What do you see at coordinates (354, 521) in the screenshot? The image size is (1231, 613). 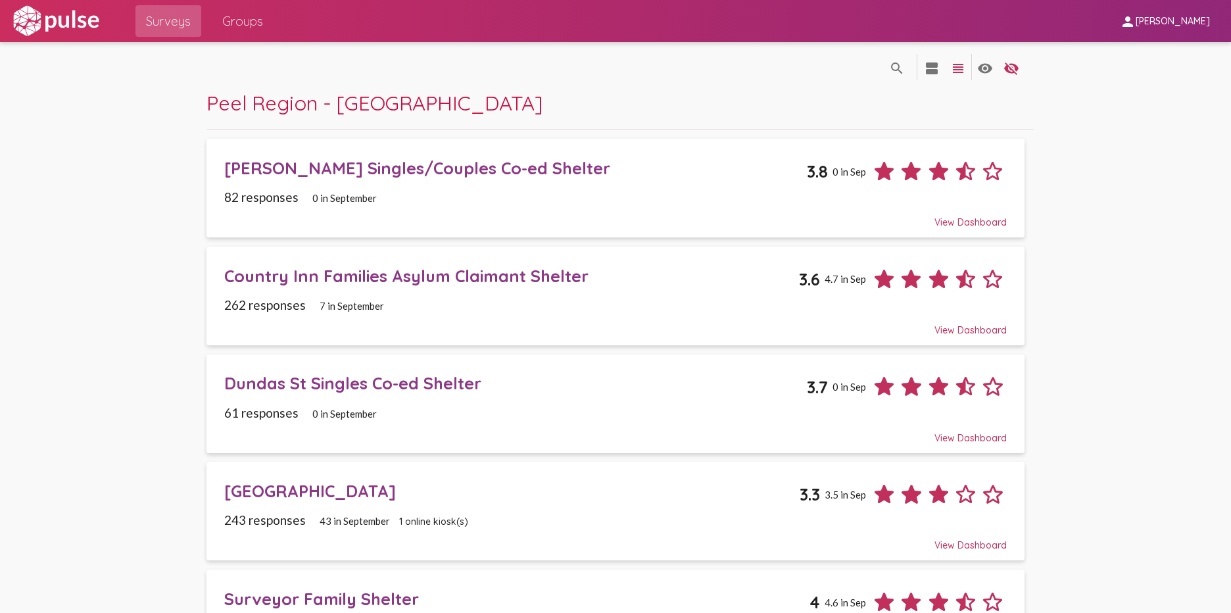 I see `span: 43 in September` at bounding box center [354, 521].